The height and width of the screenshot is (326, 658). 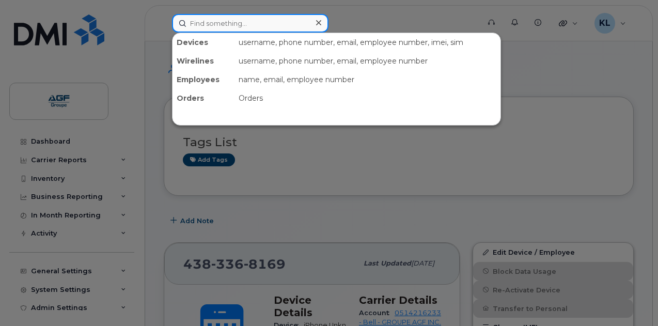 What do you see at coordinates (203, 79) in the screenshot?
I see `div: Employees` at bounding box center [203, 79].